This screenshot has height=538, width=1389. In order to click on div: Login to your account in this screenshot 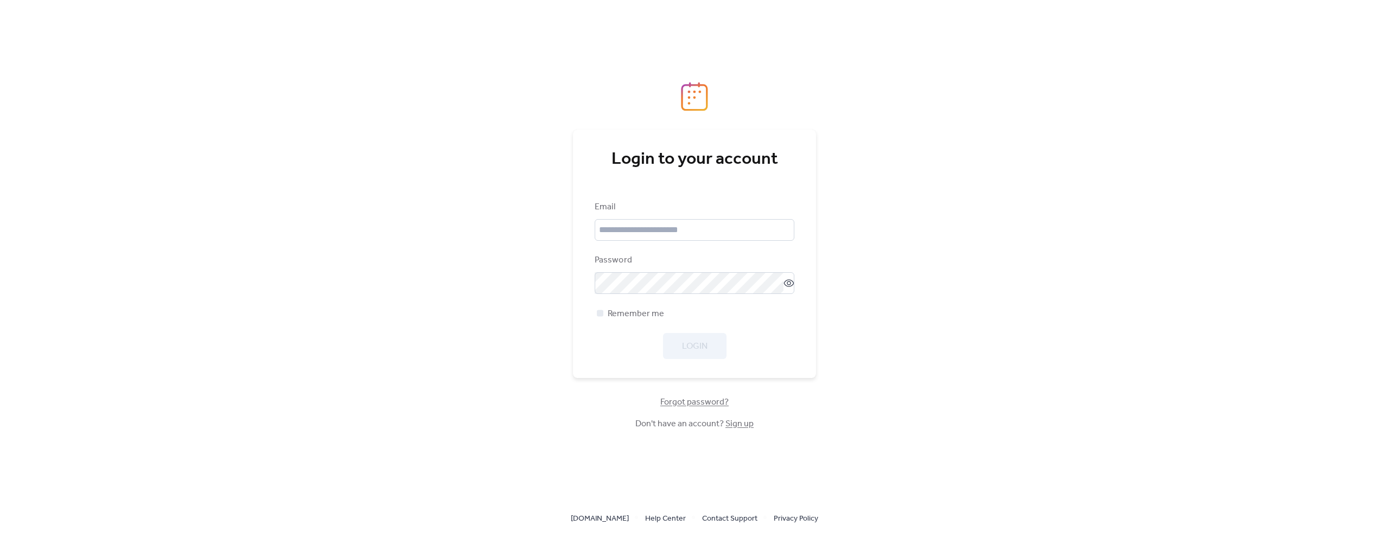, I will do `click(695, 160)`.